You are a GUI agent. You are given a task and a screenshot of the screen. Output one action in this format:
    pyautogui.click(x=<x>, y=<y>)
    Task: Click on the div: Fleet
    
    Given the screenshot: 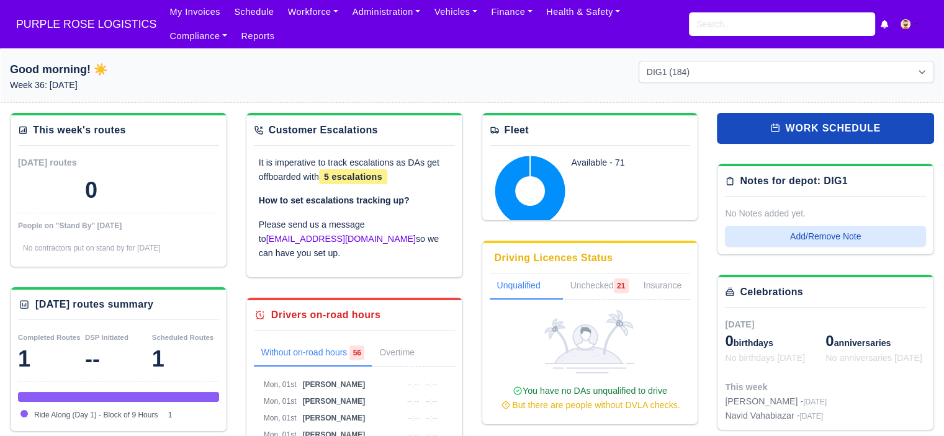 What is the action you would take?
    pyautogui.click(x=516, y=130)
    